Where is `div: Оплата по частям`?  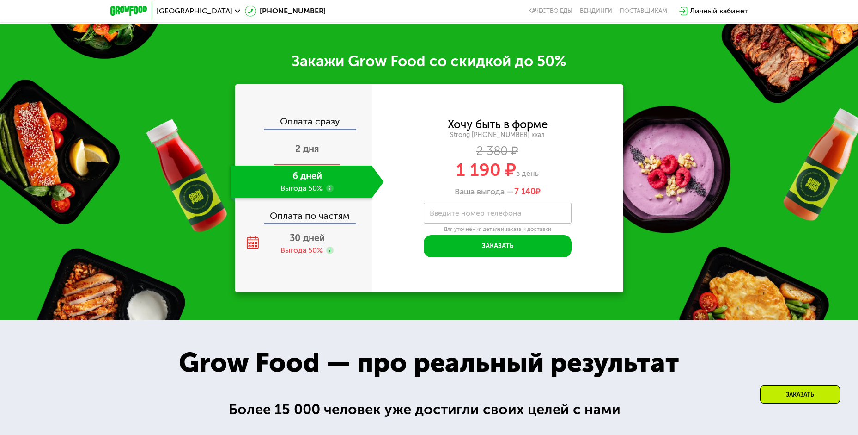 div: Оплата по частям is located at coordinates (304, 212).